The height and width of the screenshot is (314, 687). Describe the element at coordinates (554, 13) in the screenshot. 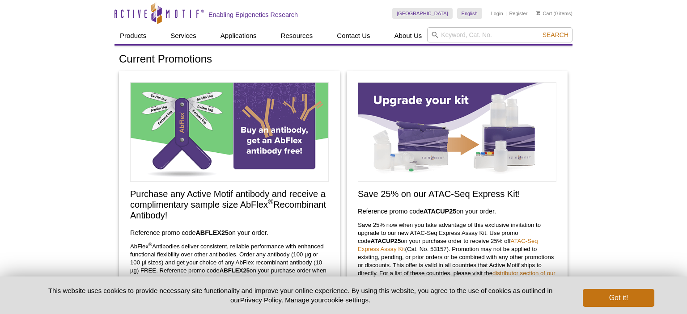

I see `li: (0 items)` at that location.